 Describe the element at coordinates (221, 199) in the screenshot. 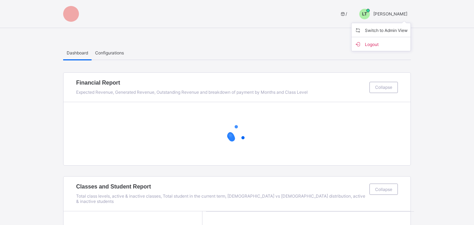

I see `span: Total class levels, active & inactive classes, Total student in the current term, [DEMOGRAPHIC_DA...` at that location.